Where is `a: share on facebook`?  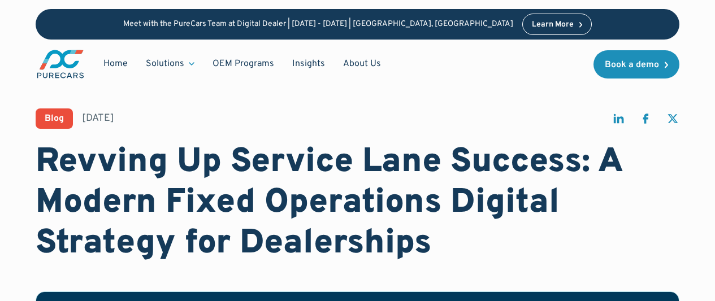 a: share on facebook is located at coordinates (646, 121).